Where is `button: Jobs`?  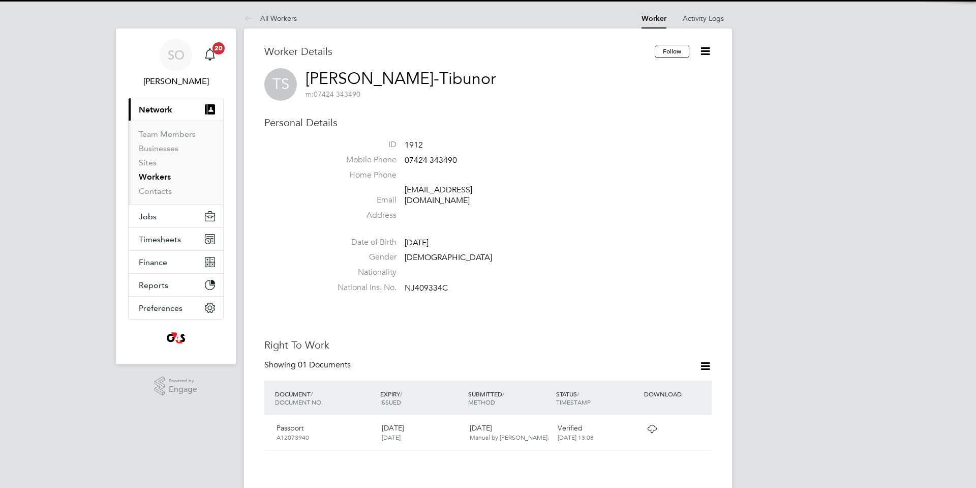
button: Jobs is located at coordinates (176, 216).